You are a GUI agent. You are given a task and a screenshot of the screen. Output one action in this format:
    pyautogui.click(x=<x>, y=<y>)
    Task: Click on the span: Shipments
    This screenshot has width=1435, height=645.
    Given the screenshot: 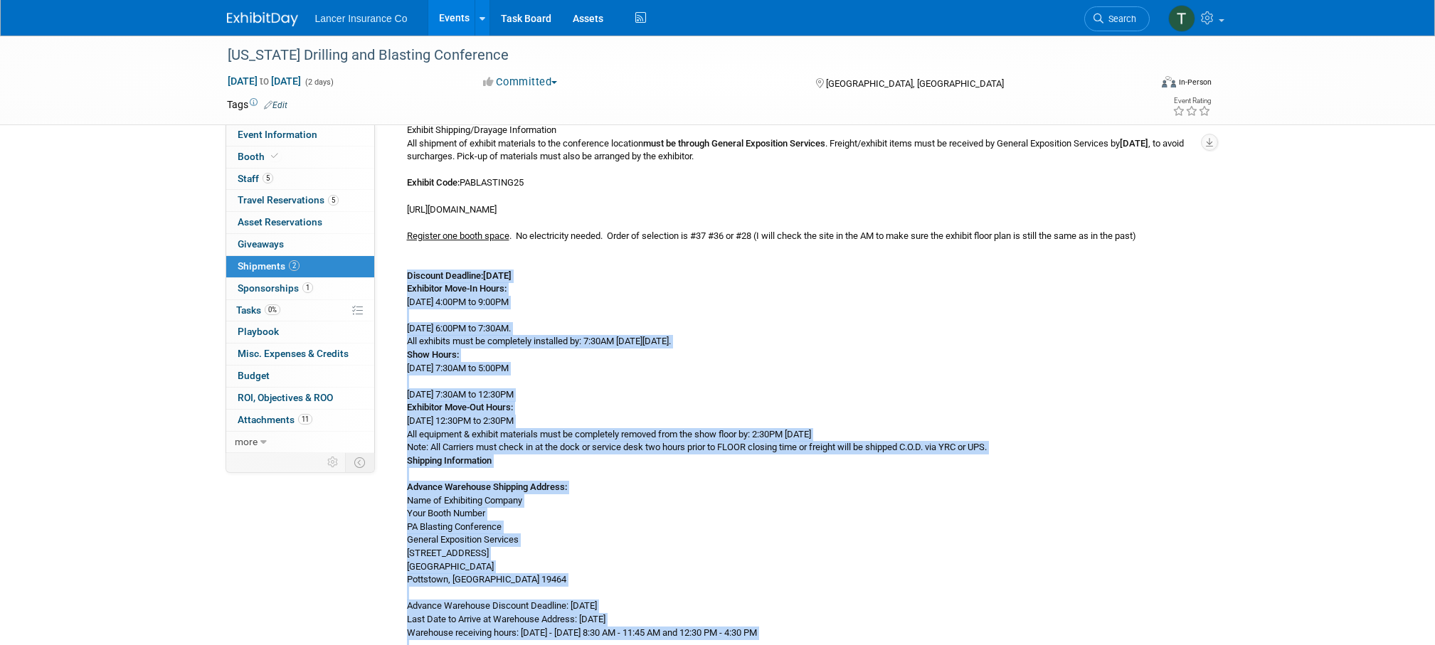 What is the action you would take?
    pyautogui.click(x=268, y=266)
    